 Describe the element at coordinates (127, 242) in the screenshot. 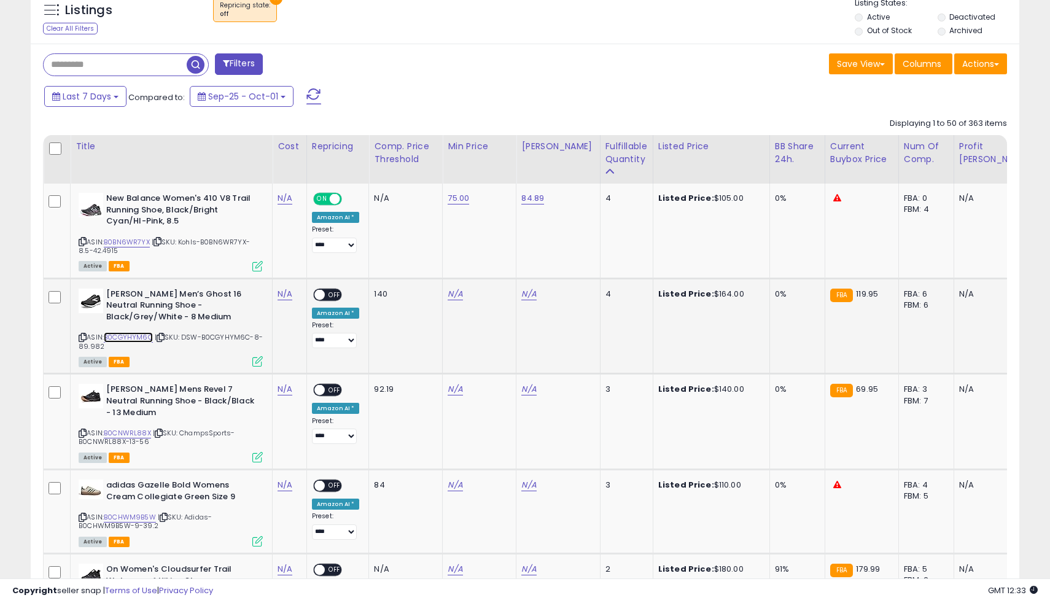

I see `a: B0BN6WR7YX` at that location.